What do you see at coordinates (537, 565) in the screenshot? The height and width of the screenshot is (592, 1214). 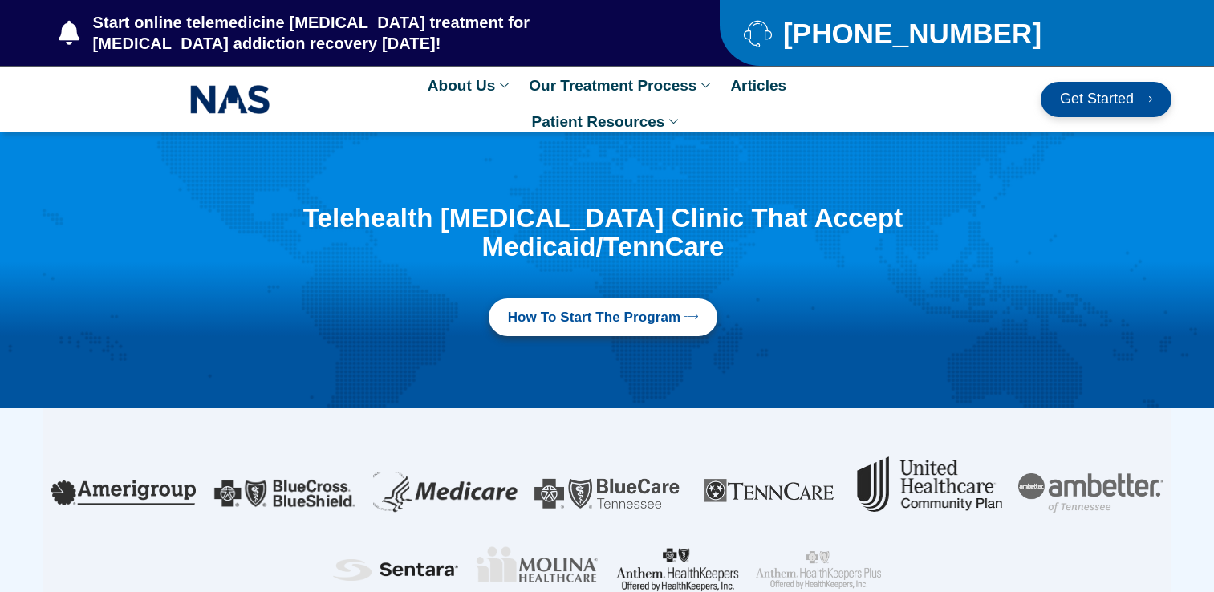 I see `img: molina healthcare logo` at bounding box center [537, 565].